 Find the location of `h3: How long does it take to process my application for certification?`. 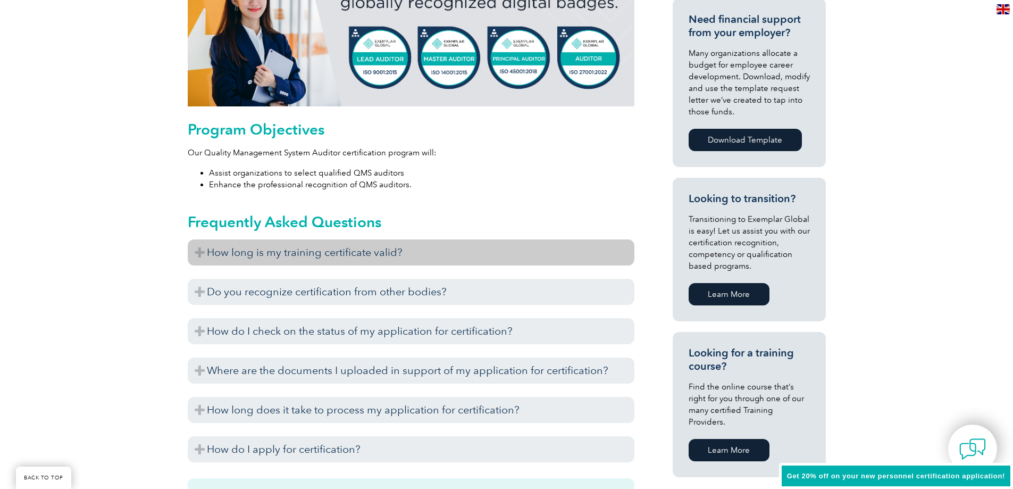

h3: How long does it take to process my application for certification? is located at coordinates (411, 409).